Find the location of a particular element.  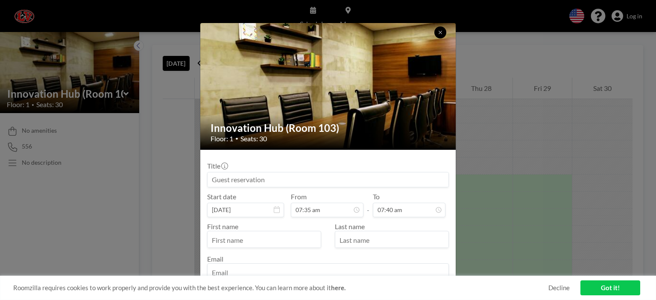

label: Last name is located at coordinates (350, 226).